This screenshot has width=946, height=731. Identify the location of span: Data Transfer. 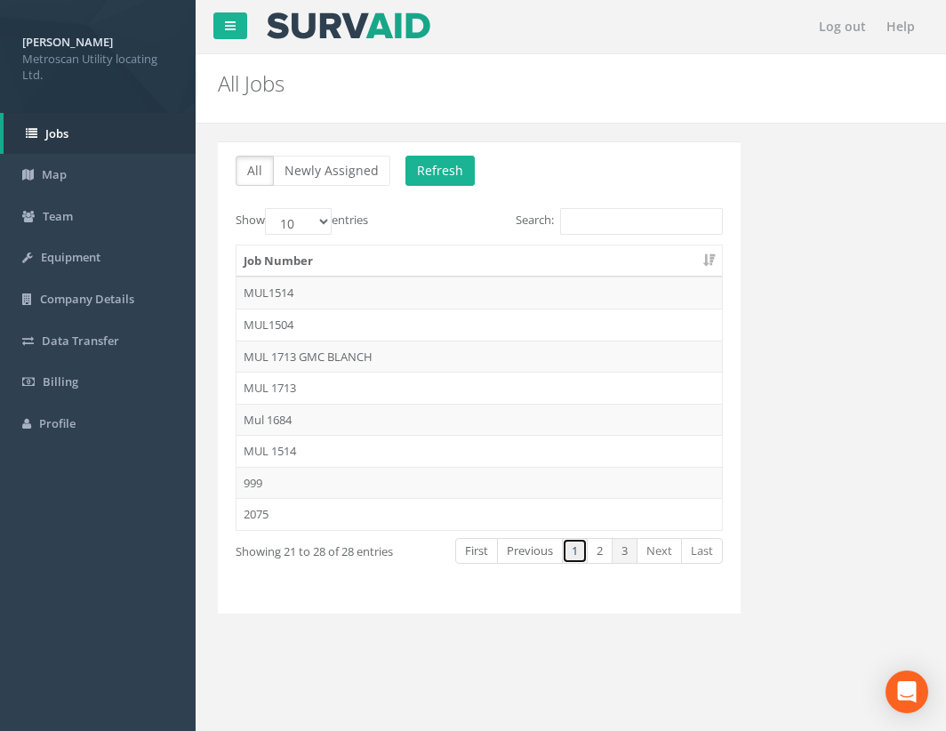
(80, 340).